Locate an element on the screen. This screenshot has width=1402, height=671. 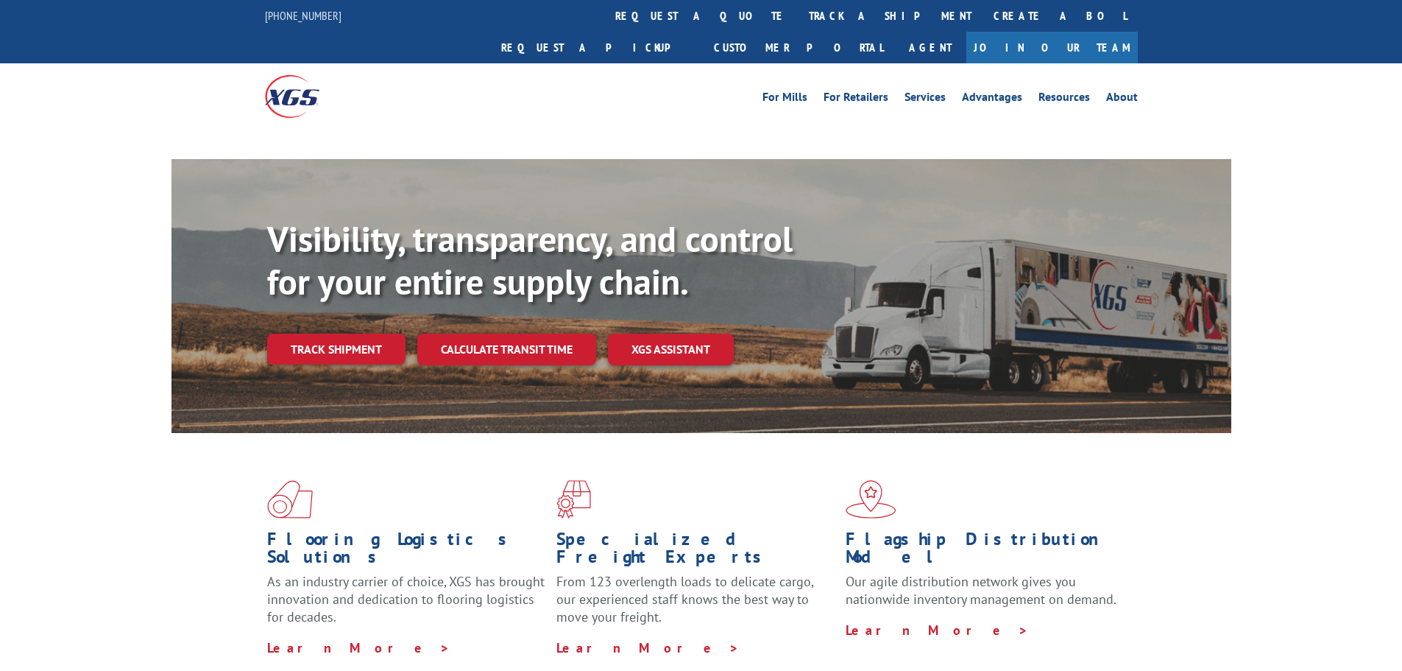
a: Join Our Team is located at coordinates (1052, 47).